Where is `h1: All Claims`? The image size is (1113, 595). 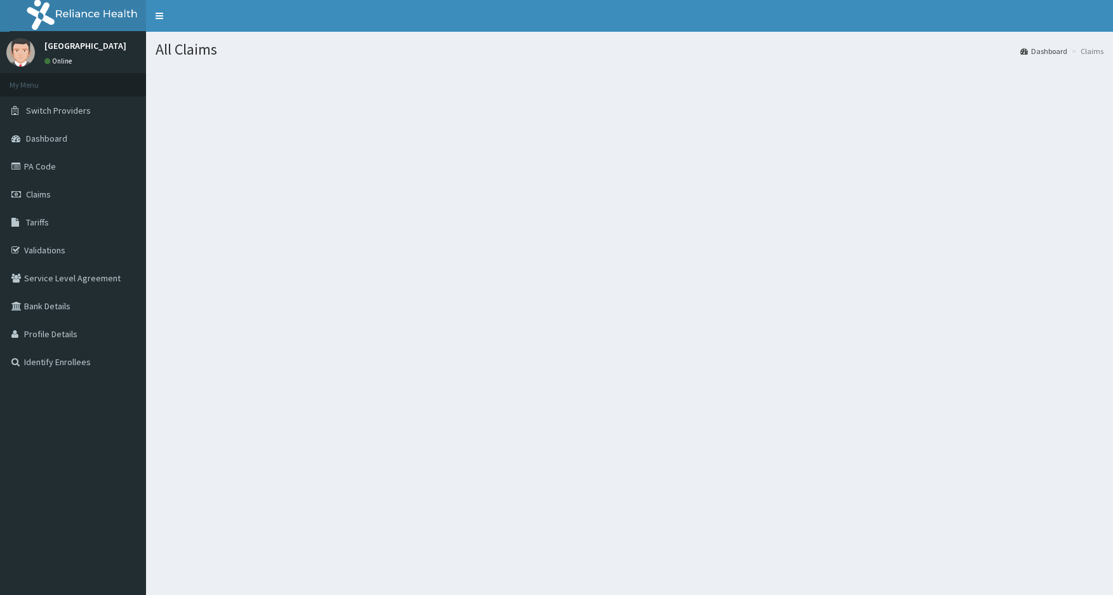
h1: All Claims is located at coordinates (629, 50).